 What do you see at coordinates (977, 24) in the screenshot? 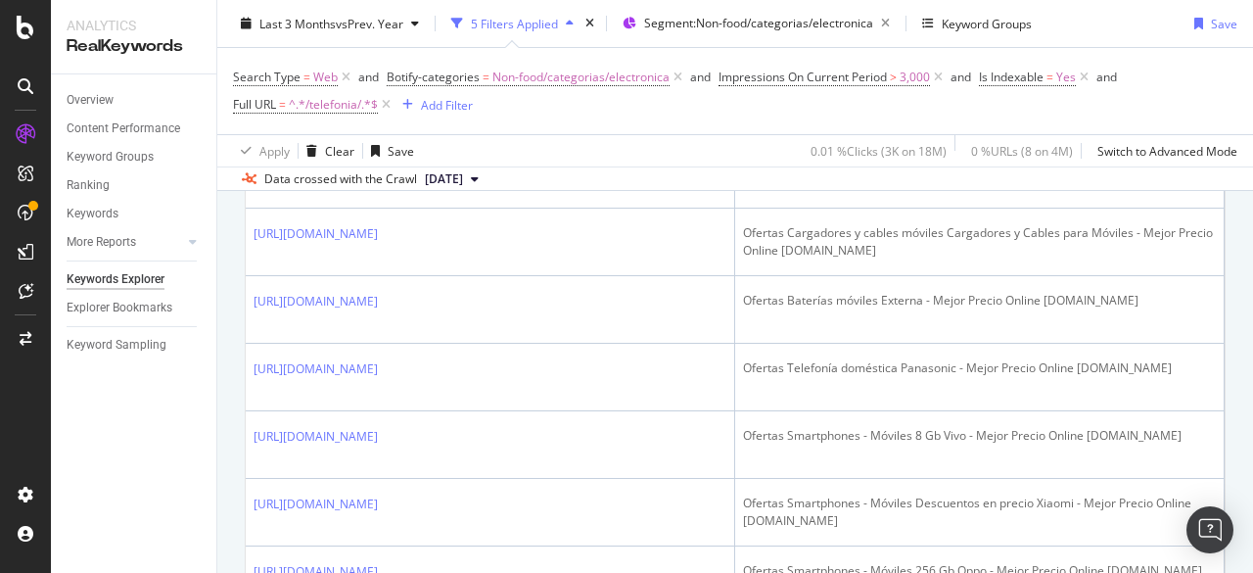
I see `button: Keyword Groups` at bounding box center [977, 24].